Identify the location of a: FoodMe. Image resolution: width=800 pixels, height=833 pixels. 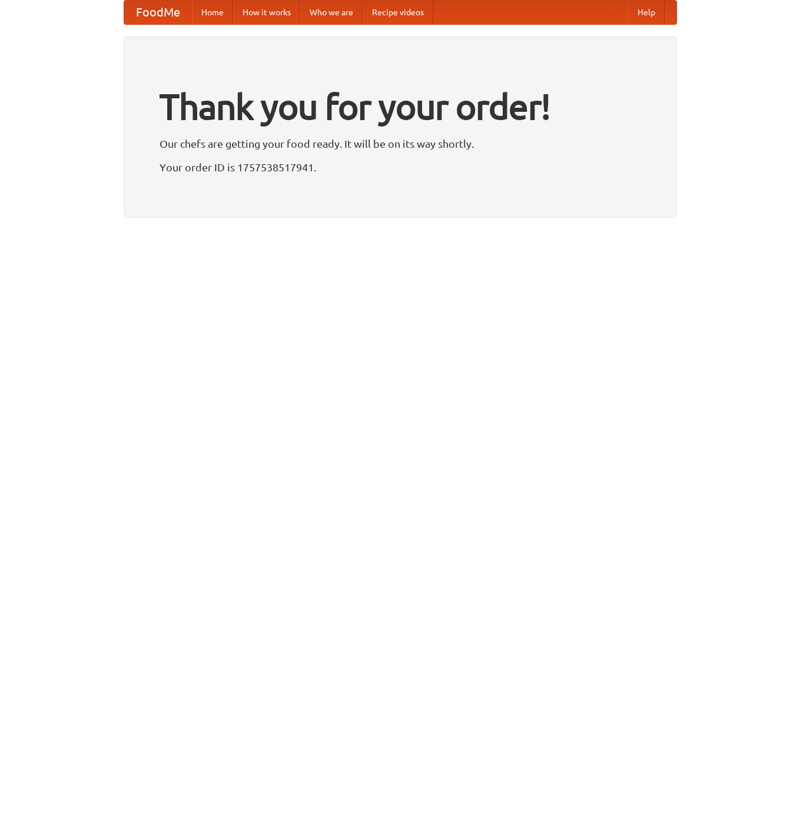
(158, 12).